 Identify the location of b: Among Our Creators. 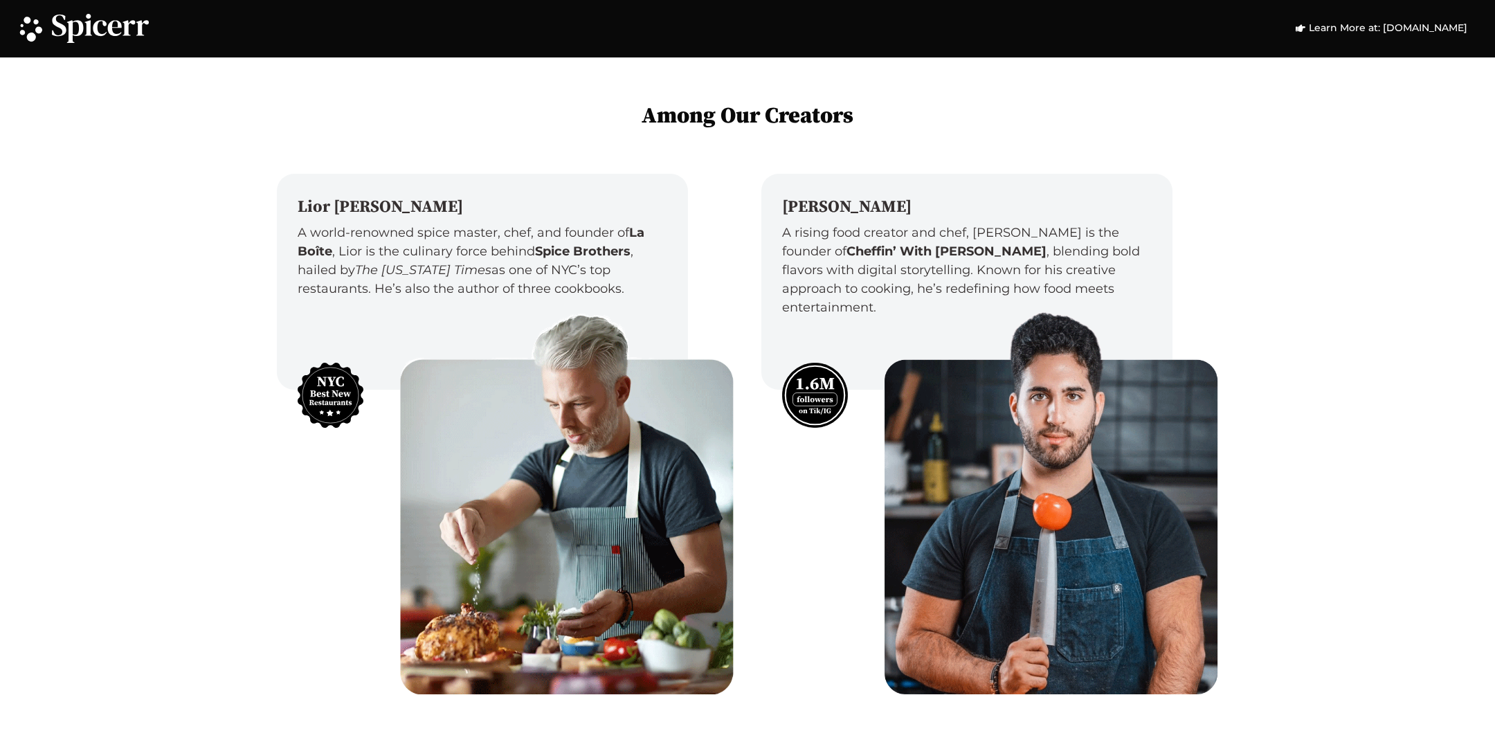
(747, 116).